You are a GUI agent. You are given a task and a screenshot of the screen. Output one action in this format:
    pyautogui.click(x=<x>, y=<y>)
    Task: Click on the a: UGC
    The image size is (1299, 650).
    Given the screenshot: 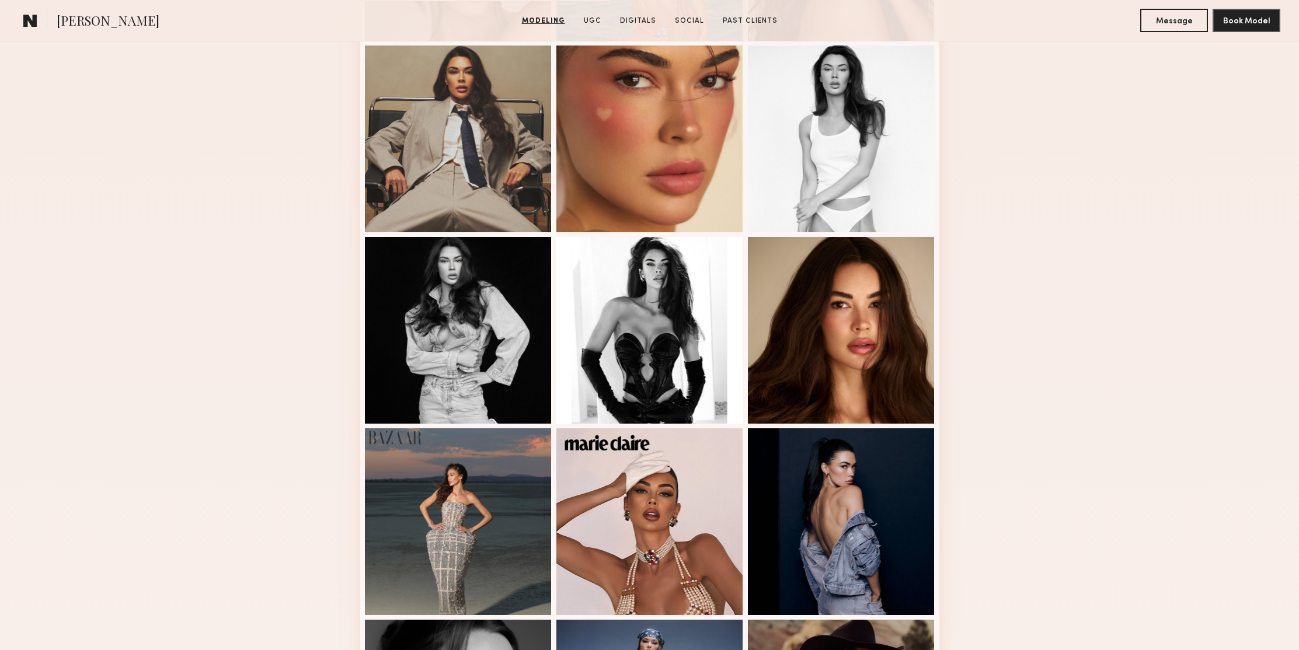 What is the action you would take?
    pyautogui.click(x=592, y=21)
    